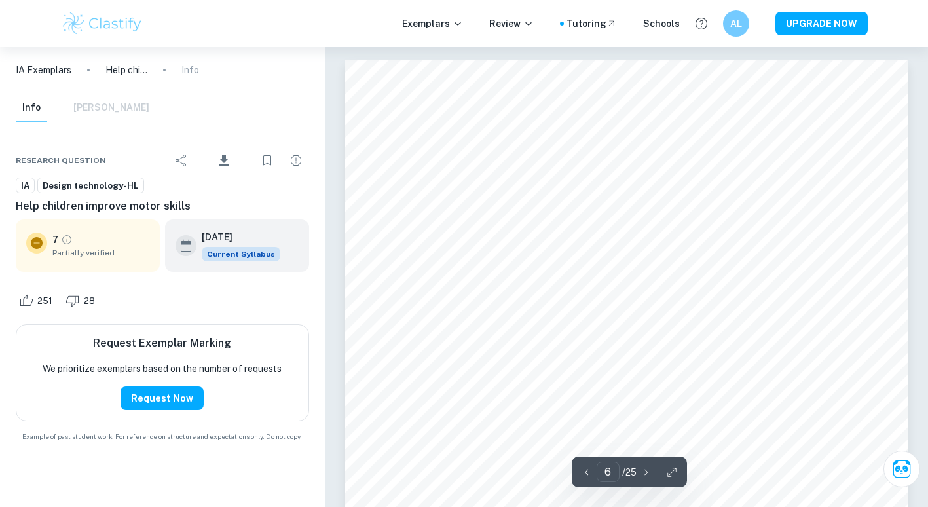 The image size is (928, 507). What do you see at coordinates (162, 369) in the screenshot?
I see `p: We prioritize exemplars based on the number of requests` at bounding box center [162, 369].